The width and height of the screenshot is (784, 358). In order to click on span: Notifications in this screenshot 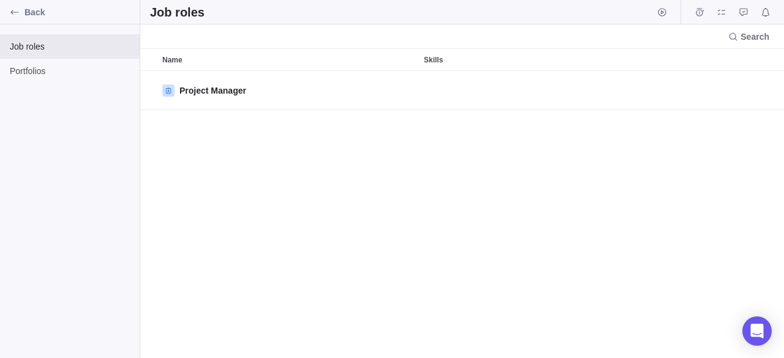, I will do `click(766, 12)`.